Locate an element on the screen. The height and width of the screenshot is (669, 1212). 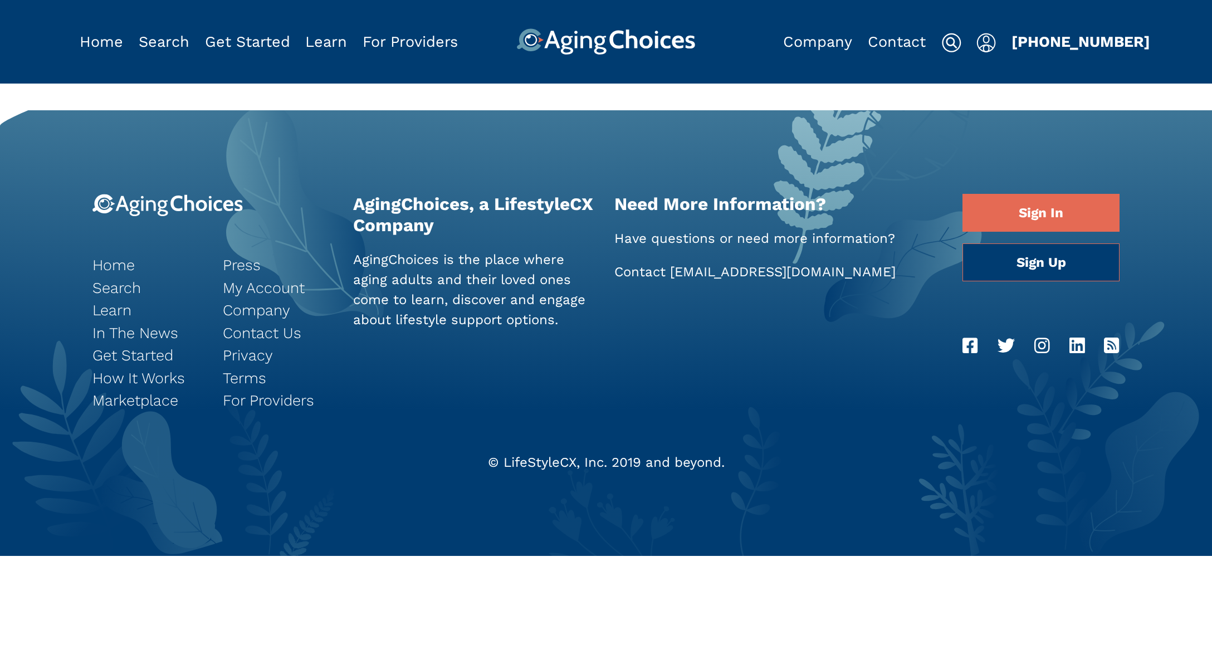
p: Have questions or need more information? is located at coordinates (780, 238).